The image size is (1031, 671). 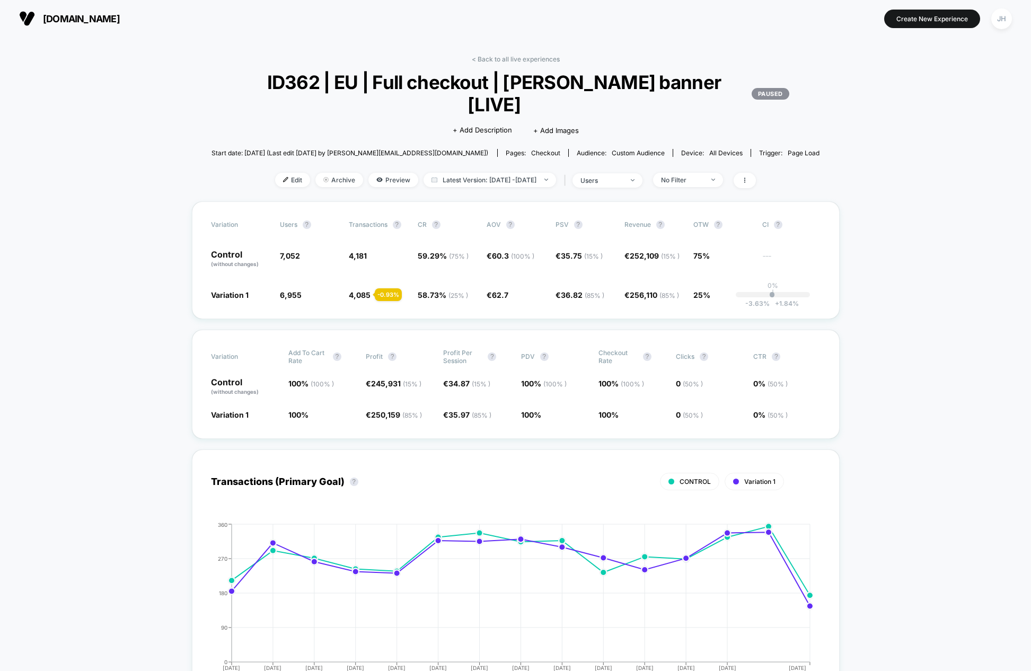 I want to click on div: users, so click(x=602, y=180).